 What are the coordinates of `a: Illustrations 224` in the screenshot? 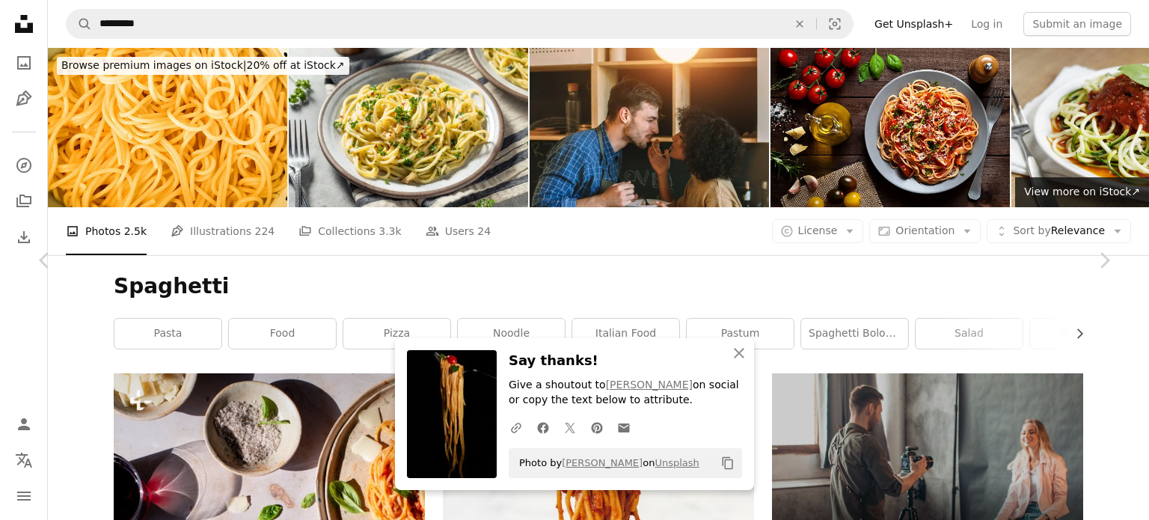 It's located at (222, 231).